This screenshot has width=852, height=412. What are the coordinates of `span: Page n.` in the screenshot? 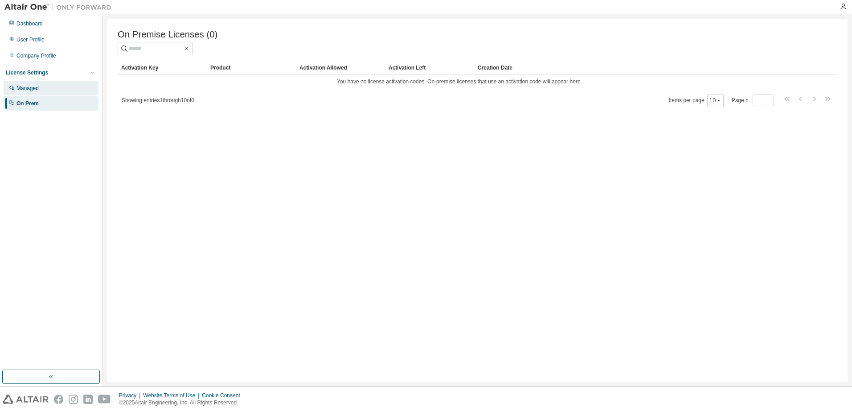 It's located at (753, 100).